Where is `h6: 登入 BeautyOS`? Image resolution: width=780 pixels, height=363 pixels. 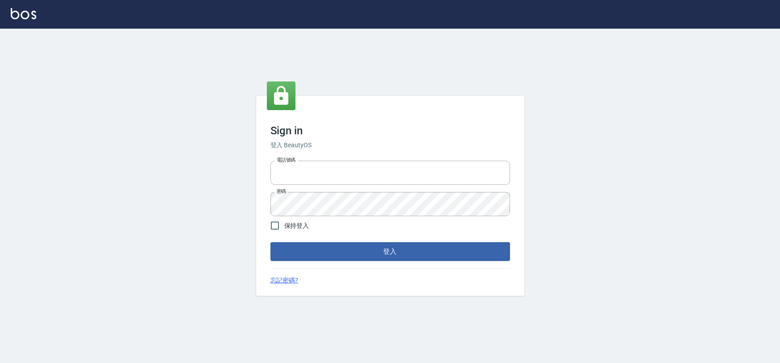 h6: 登入 BeautyOS is located at coordinates (390, 145).